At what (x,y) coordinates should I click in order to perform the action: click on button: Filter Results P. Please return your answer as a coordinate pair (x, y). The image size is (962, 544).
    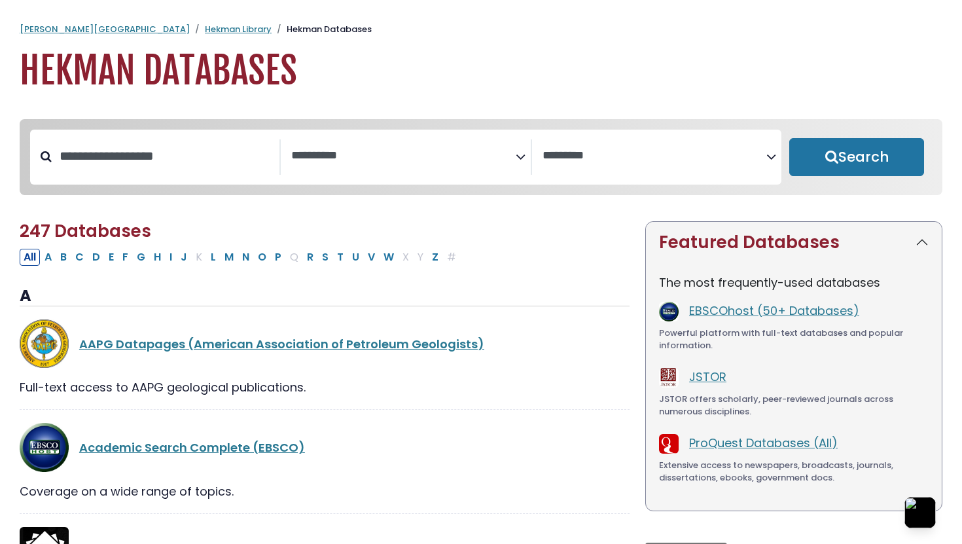
    Looking at the image, I should click on (278, 257).